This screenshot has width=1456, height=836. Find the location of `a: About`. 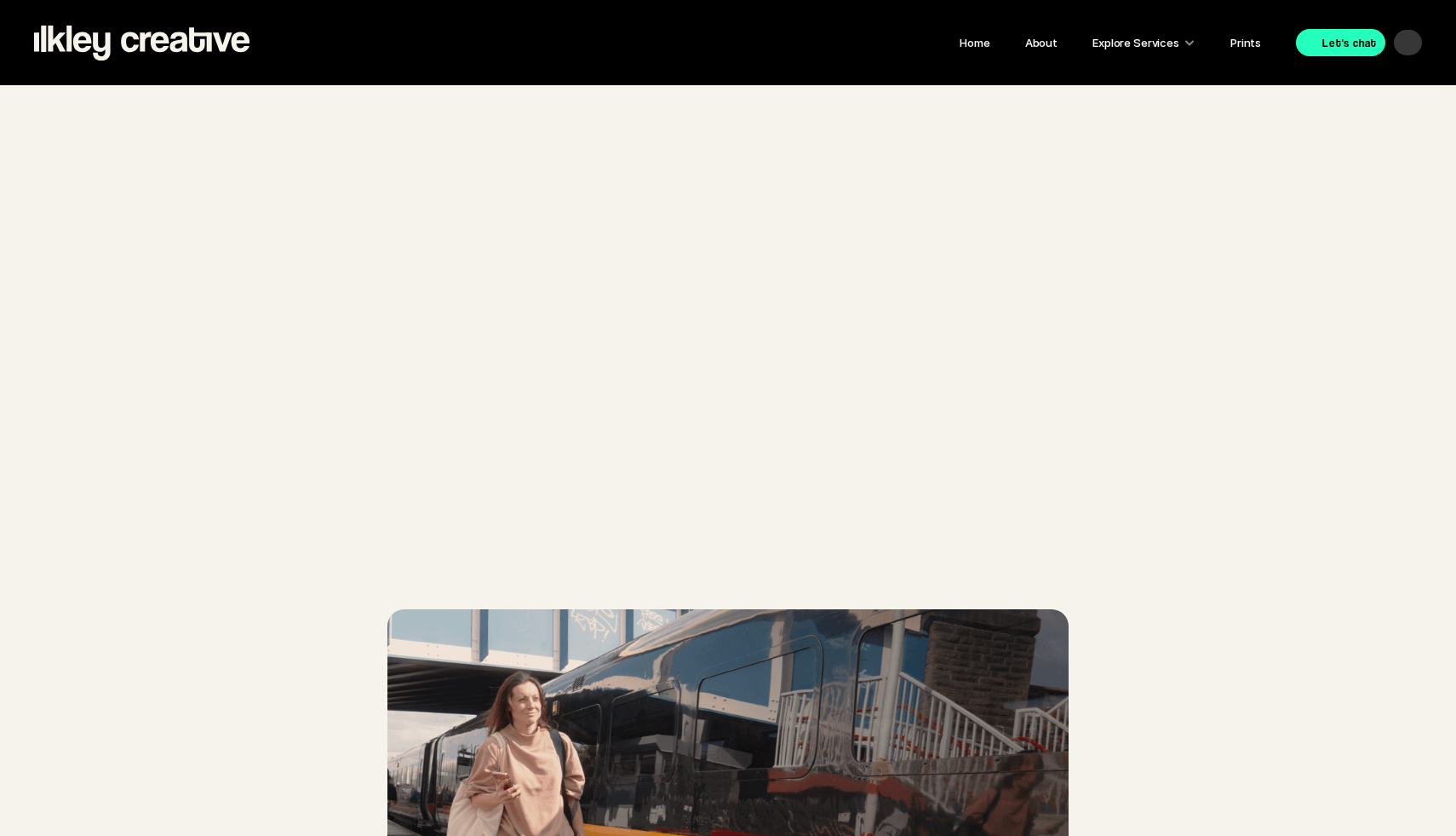

a: About is located at coordinates (1041, 43).